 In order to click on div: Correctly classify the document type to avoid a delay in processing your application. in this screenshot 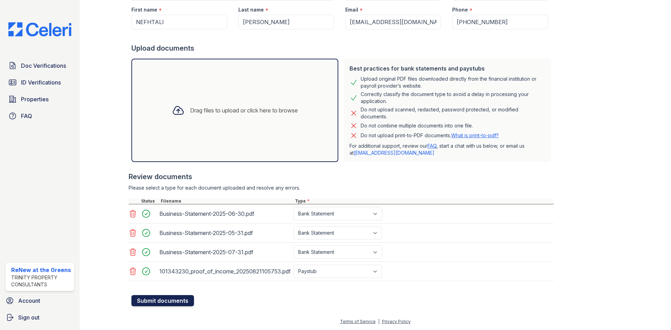, I will do `click(453, 98)`.